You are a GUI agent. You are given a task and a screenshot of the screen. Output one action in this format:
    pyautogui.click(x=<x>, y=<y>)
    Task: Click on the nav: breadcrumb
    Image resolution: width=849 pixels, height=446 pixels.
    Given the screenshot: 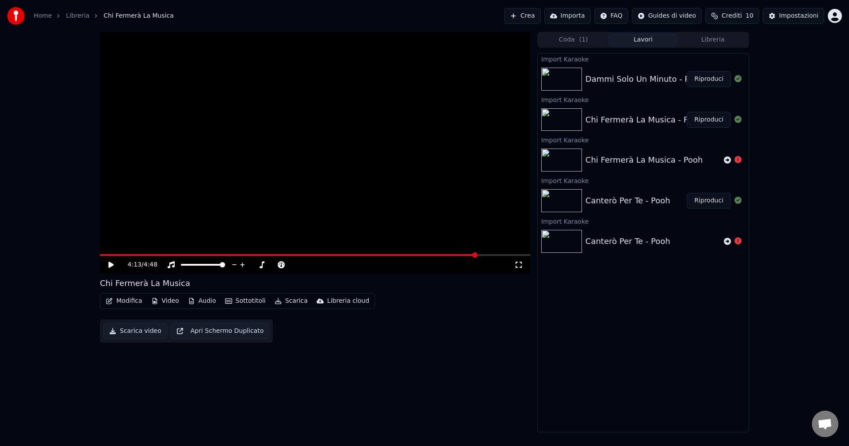 What is the action you would take?
    pyautogui.click(x=103, y=16)
    